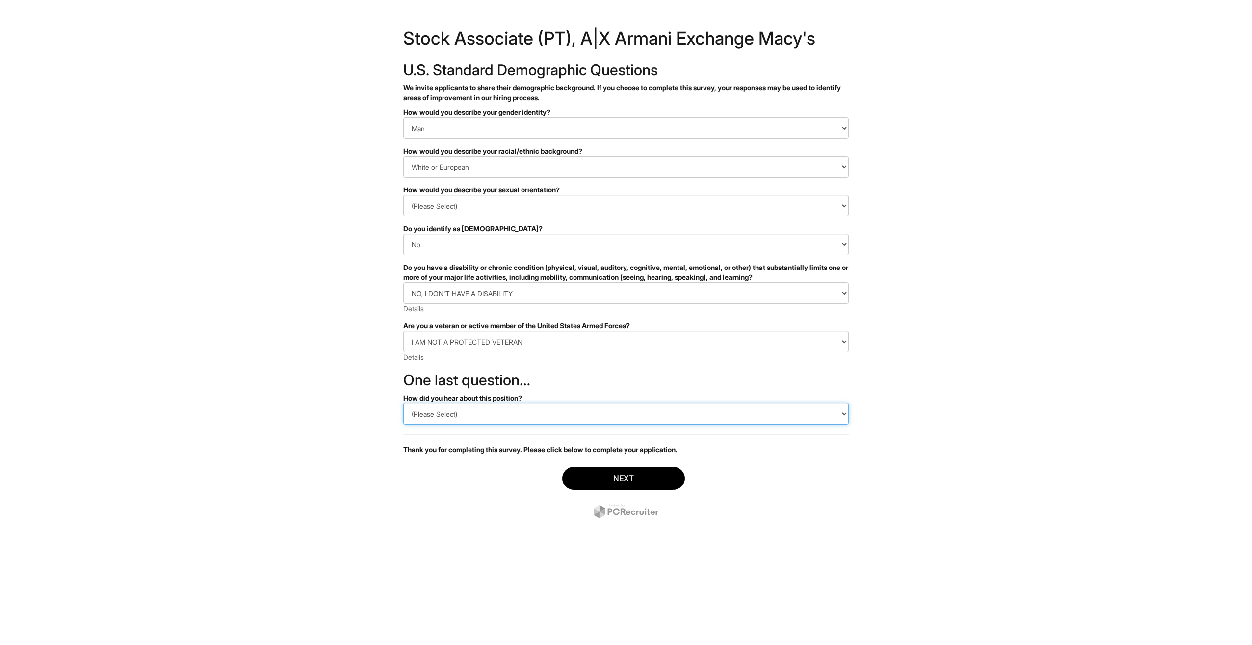  Describe the element at coordinates (626, 167) in the screenshot. I see `select: How would you describe your racial/ethnic background?` at that location.